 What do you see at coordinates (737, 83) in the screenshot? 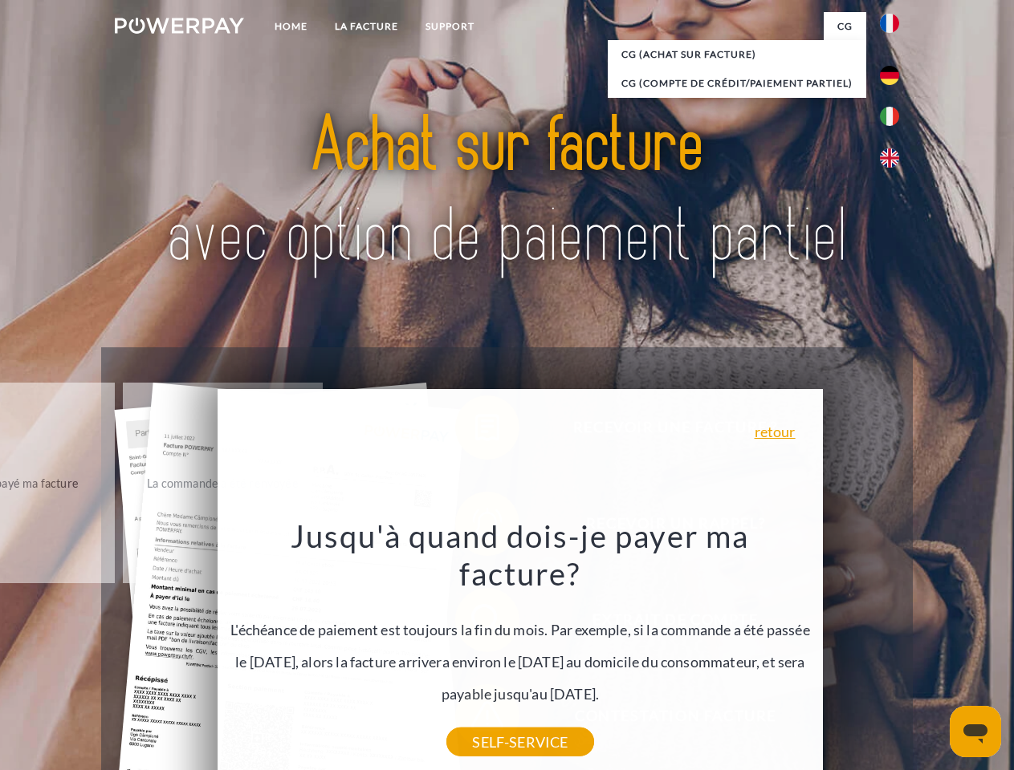
I see `a: CG (Compte de crédit/paiement partiel)` at bounding box center [737, 83].